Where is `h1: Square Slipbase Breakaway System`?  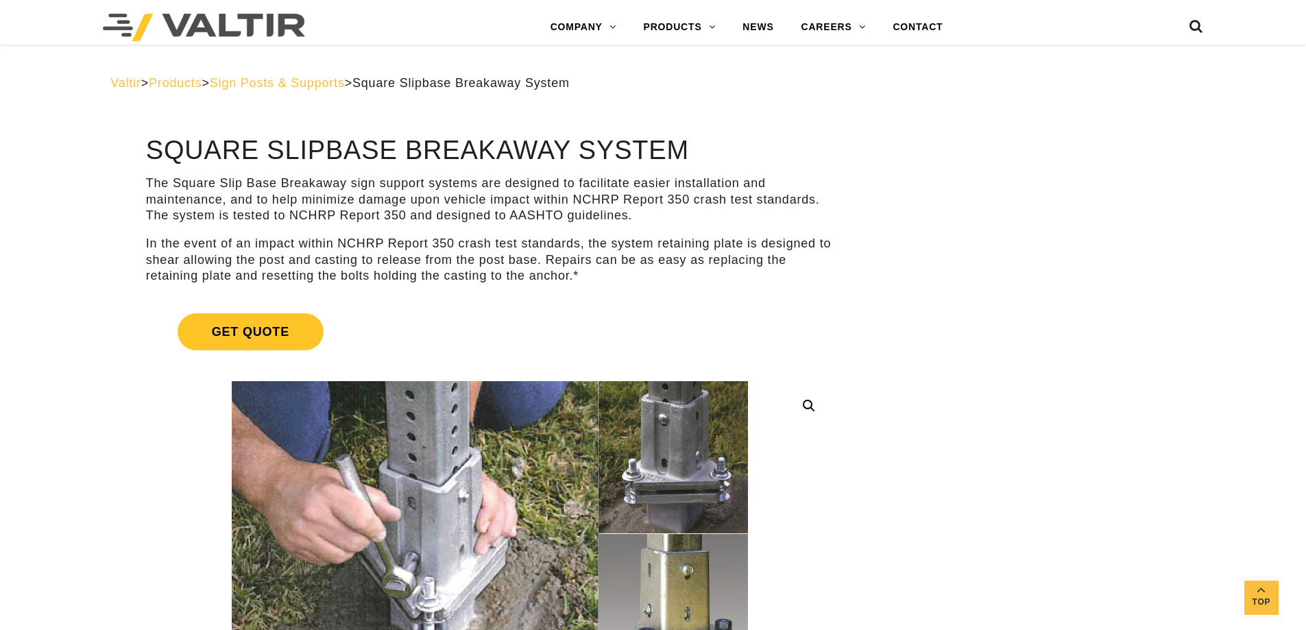 h1: Square Slipbase Breakaway System is located at coordinates (490, 151).